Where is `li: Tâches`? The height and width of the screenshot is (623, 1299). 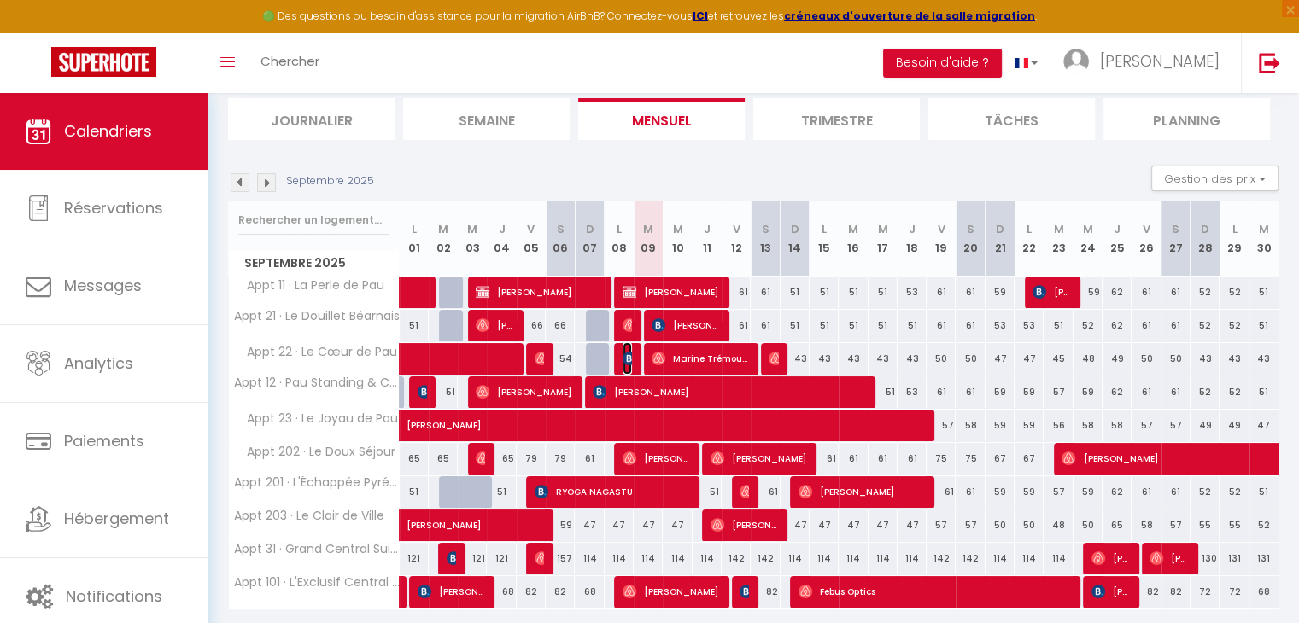 li: Tâches is located at coordinates (1011, 119).